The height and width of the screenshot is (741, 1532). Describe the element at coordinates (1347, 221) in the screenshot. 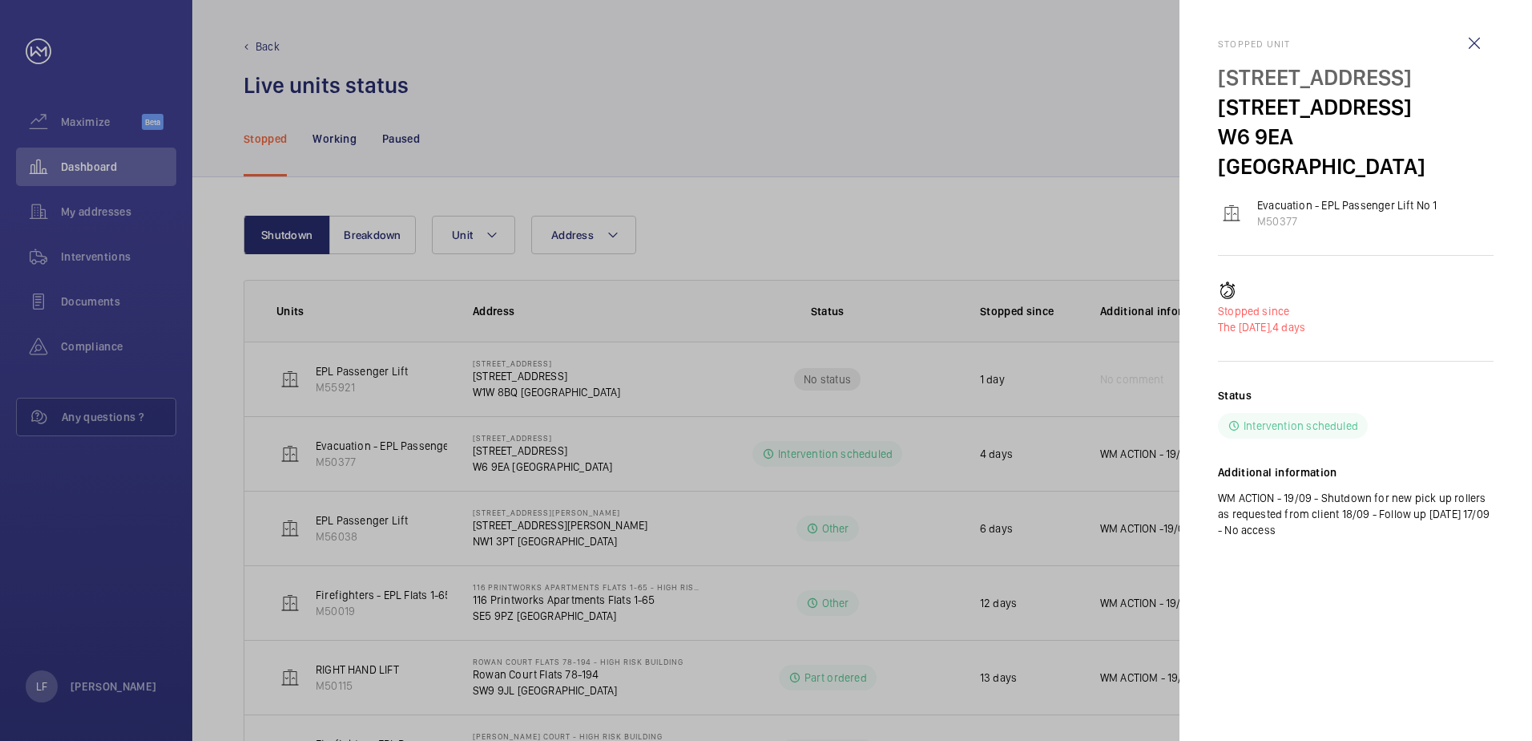

I see `p: M50377` at that location.